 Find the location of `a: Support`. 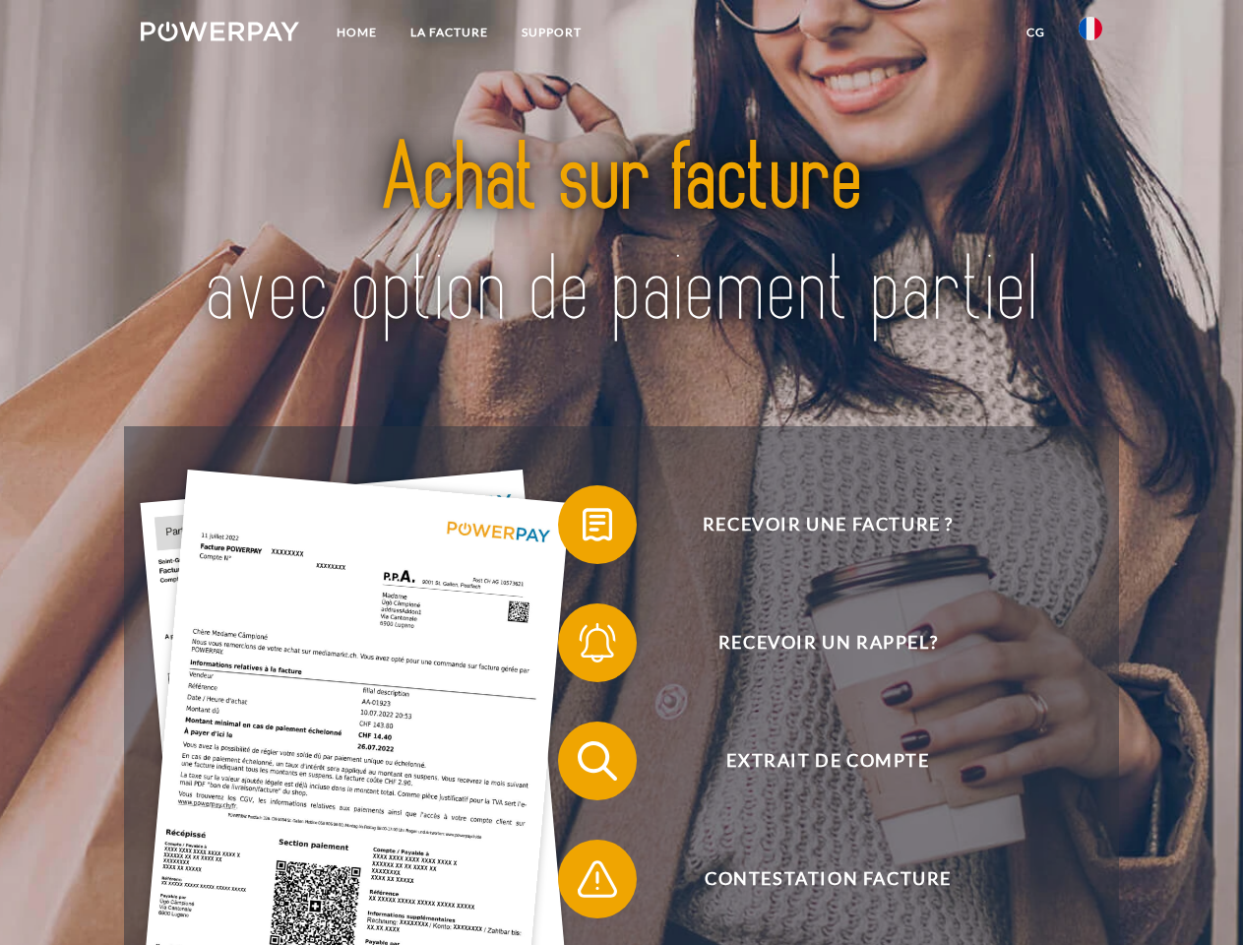

a: Support is located at coordinates (551, 32).